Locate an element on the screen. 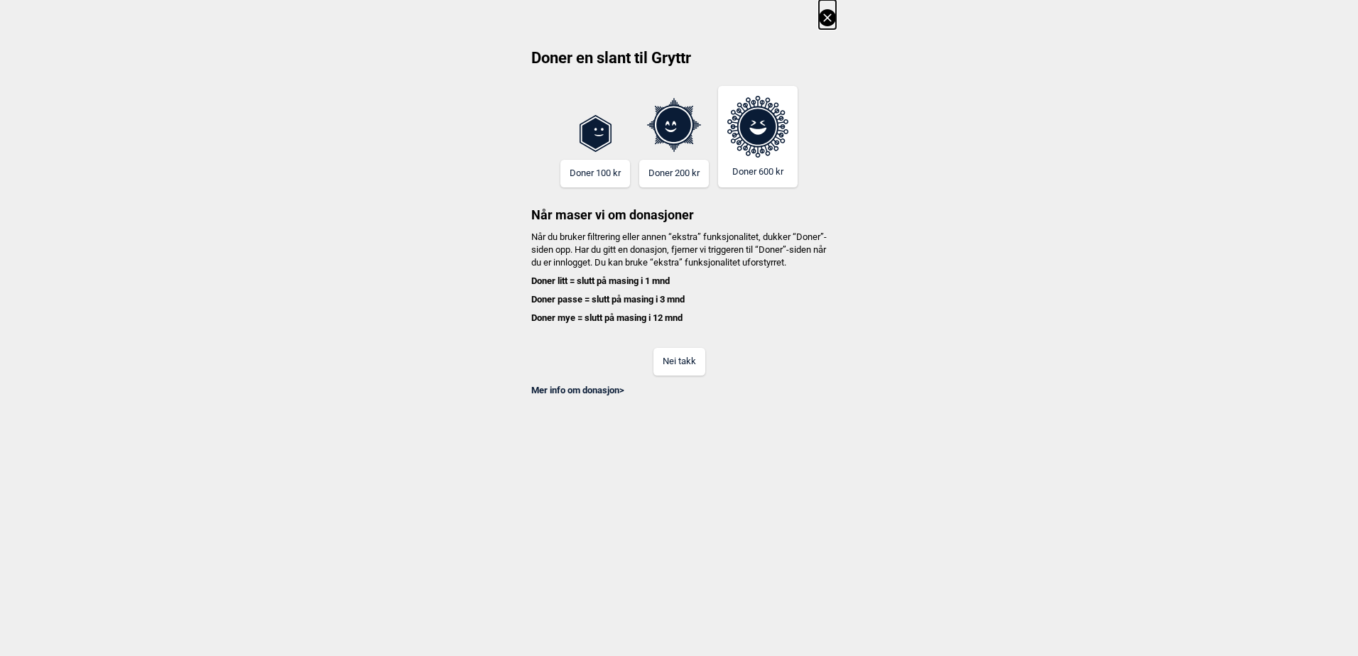 This screenshot has width=1358, height=656. button: Nei takk is located at coordinates (679, 362).